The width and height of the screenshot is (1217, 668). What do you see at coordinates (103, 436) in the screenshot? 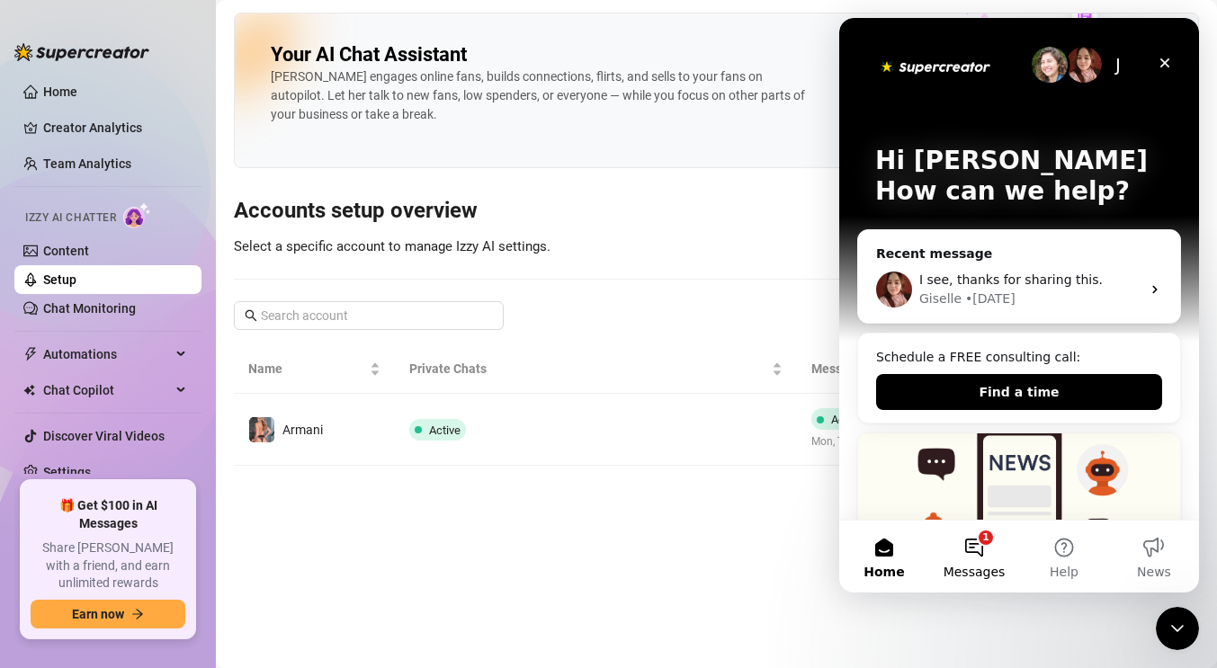
I see `a: Discover Viral Videos` at bounding box center [103, 436].